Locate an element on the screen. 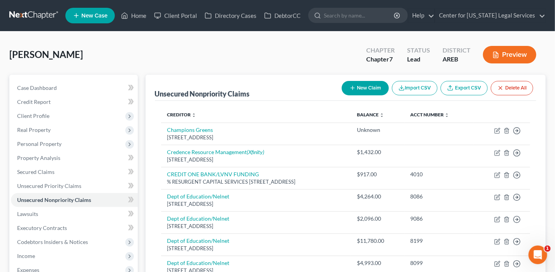 The height and width of the screenshot is (272, 555). span: Client Profile is located at coordinates (33, 116).